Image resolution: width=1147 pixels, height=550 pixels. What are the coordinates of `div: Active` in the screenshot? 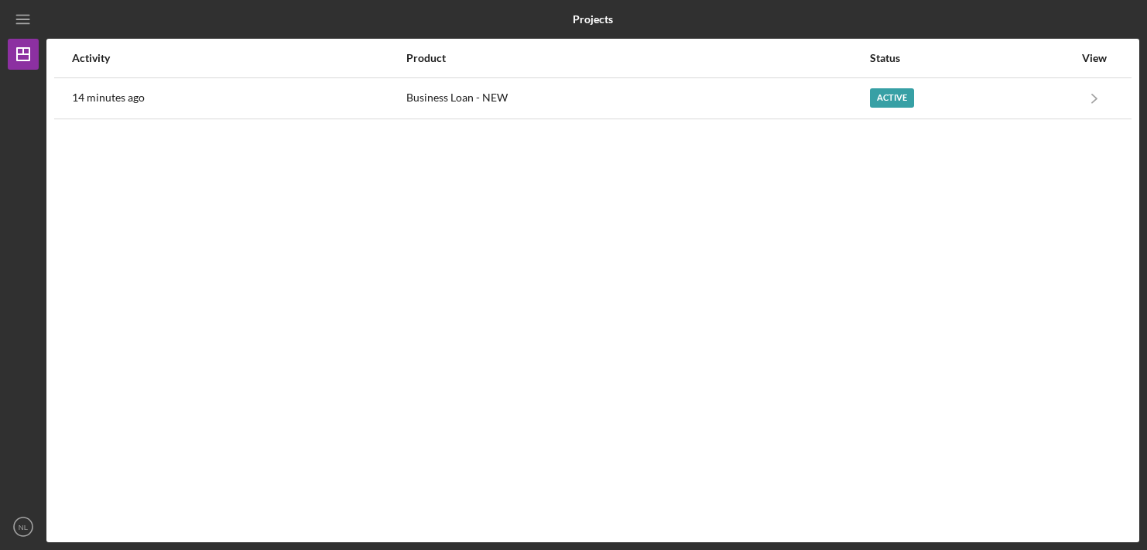 It's located at (892, 98).